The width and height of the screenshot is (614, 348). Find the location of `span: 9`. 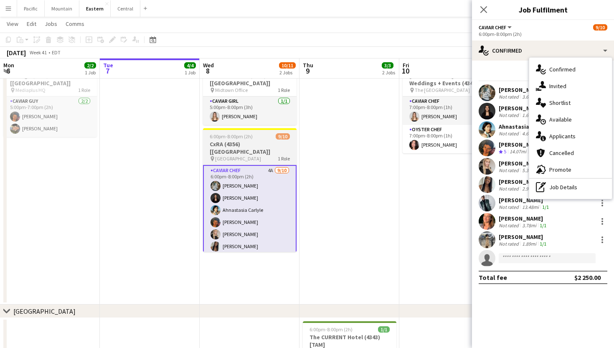

span: 9 is located at coordinates (307, 71).